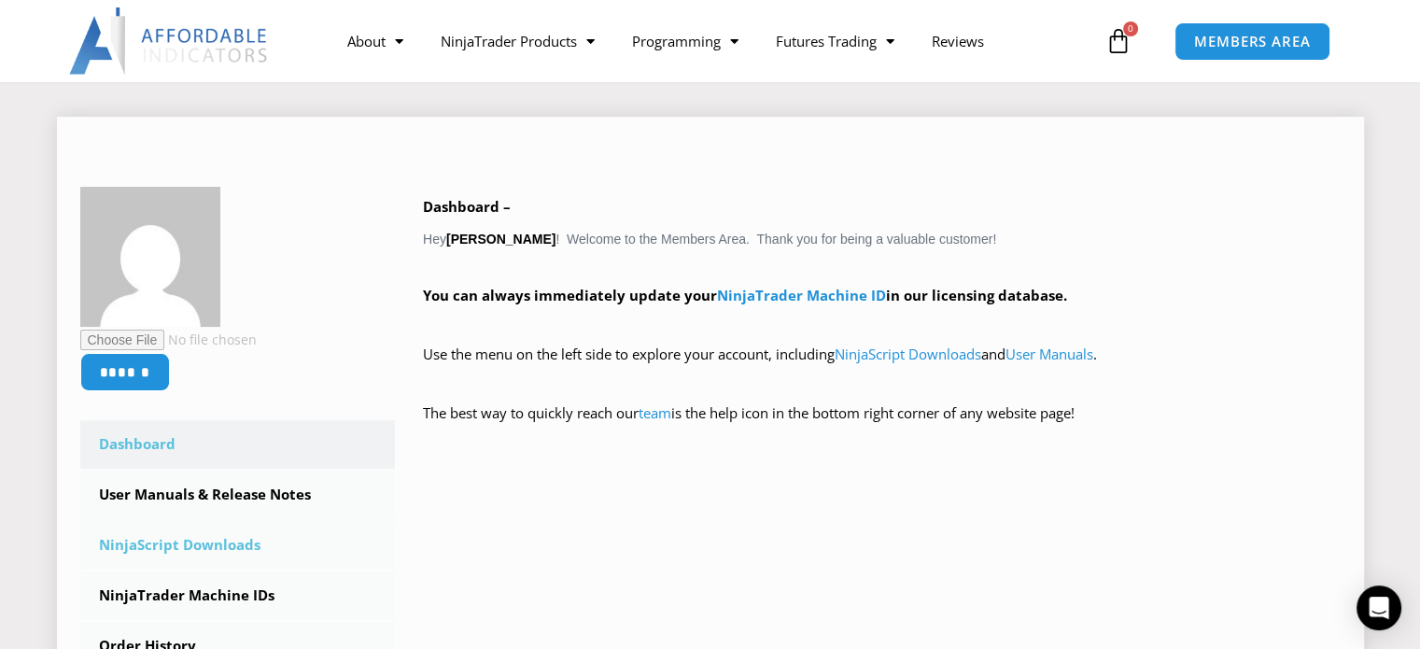 Image resolution: width=1420 pixels, height=649 pixels. Describe the element at coordinates (238, 445) in the screenshot. I see `a: Dashboard` at that location.